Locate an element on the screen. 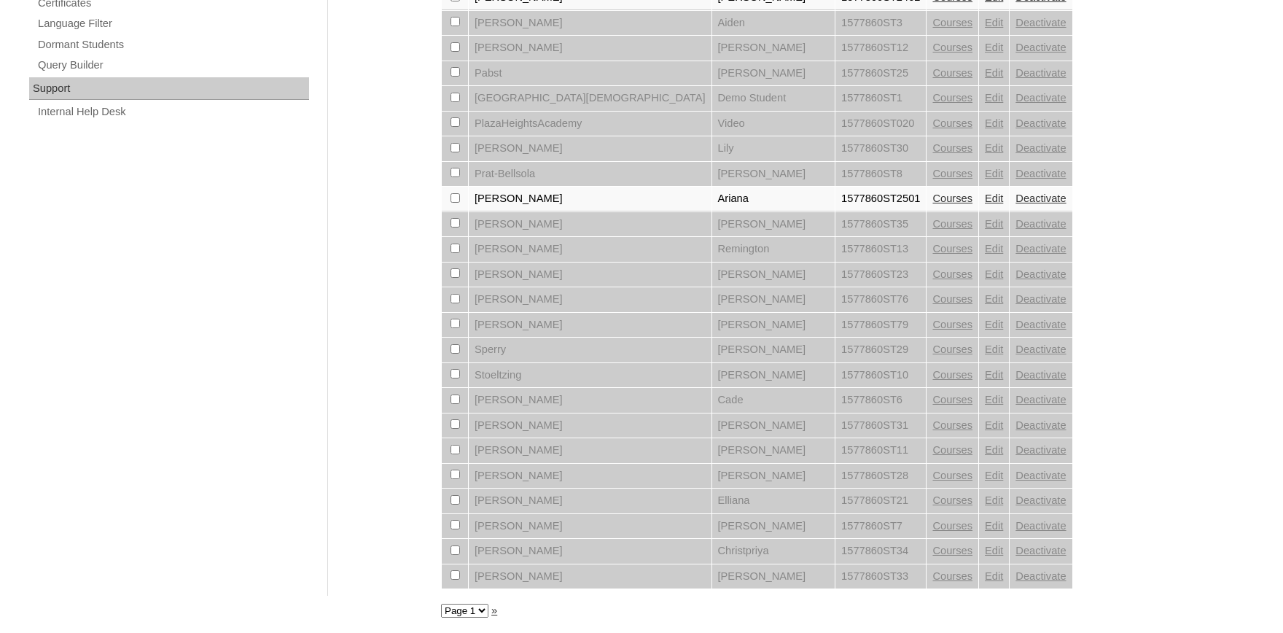 The width and height of the screenshot is (1283, 633). div: Support is located at coordinates (169, 89).